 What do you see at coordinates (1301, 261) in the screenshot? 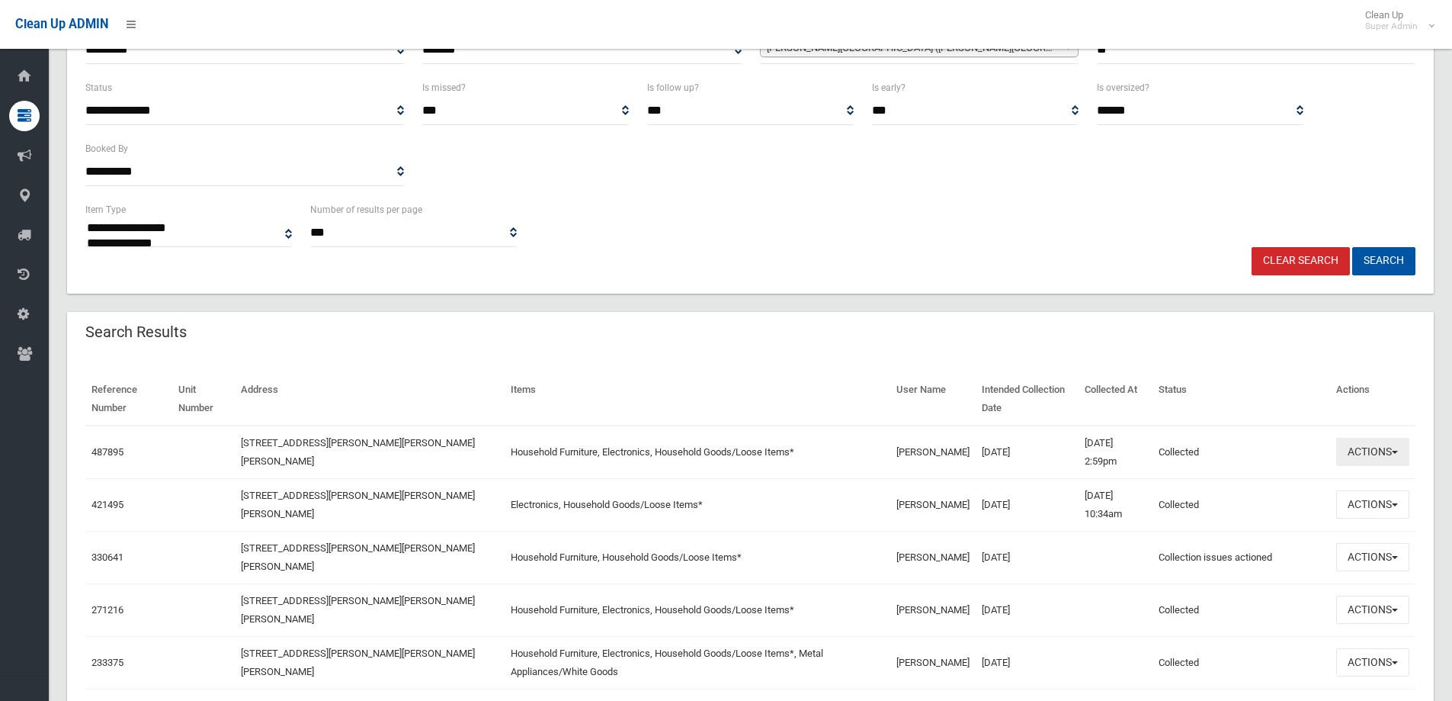
I see `a: Clear Search` at bounding box center [1301, 261].